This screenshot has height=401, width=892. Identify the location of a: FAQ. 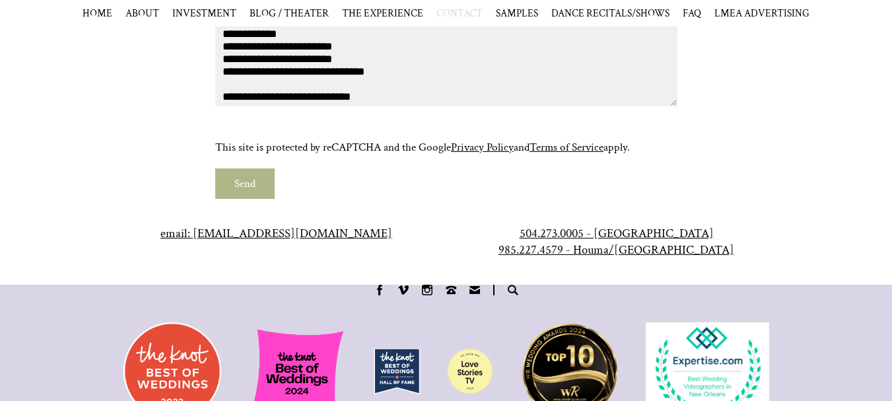
(692, 13).